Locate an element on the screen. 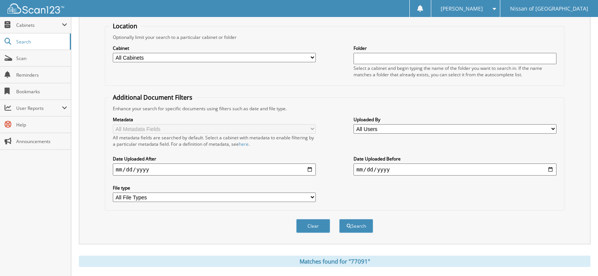  label: Cabinet is located at coordinates (214, 48).